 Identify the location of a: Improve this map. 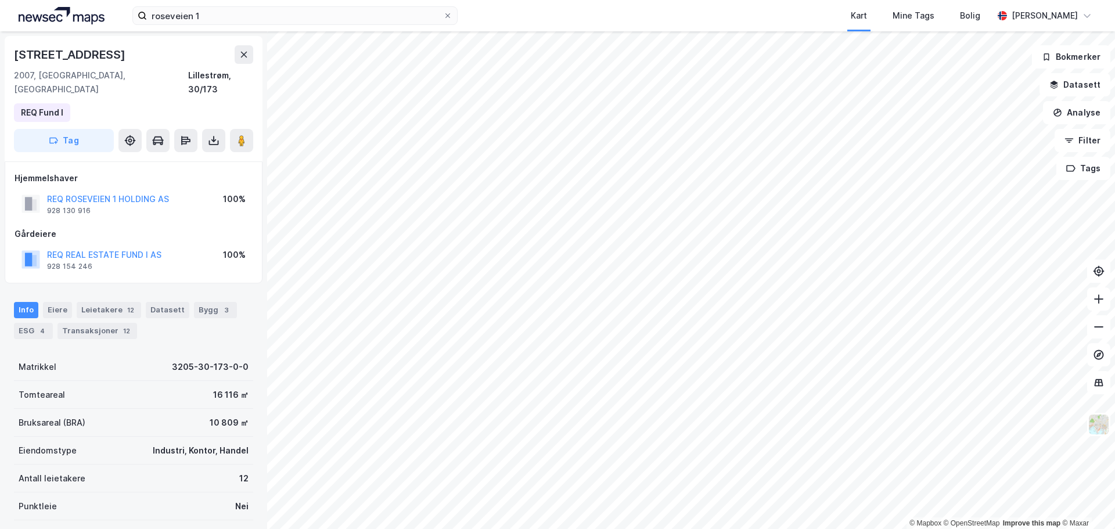
(1031, 523).